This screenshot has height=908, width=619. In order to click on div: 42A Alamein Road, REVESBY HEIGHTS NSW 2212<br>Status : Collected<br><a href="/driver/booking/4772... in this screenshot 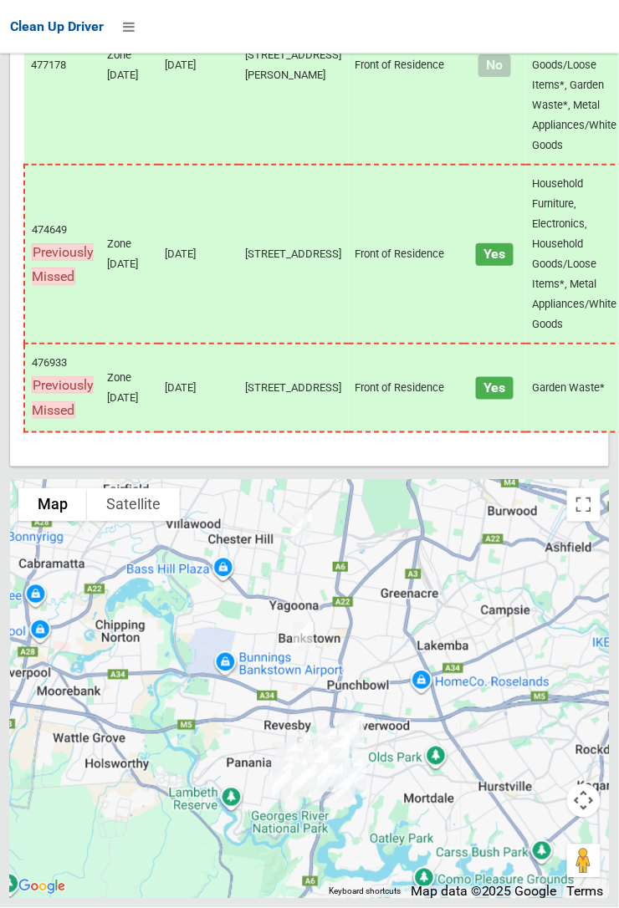, I will do `click(298, 777)`.